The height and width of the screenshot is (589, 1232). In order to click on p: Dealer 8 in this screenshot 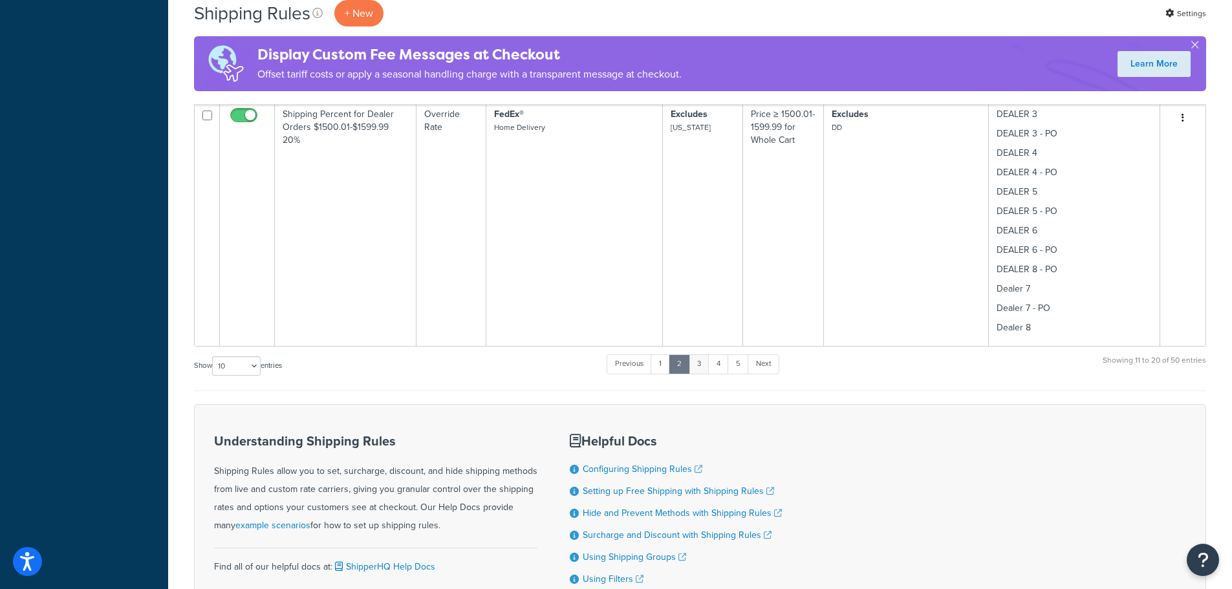, I will do `click(1074, 328)`.